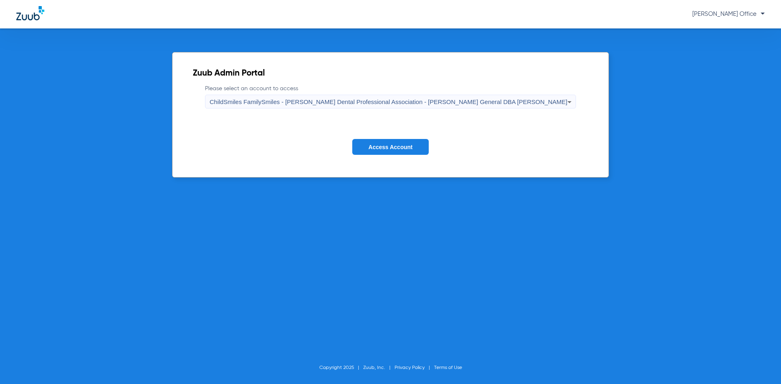  I want to click on div: Chat Widget, so click(761, 365).